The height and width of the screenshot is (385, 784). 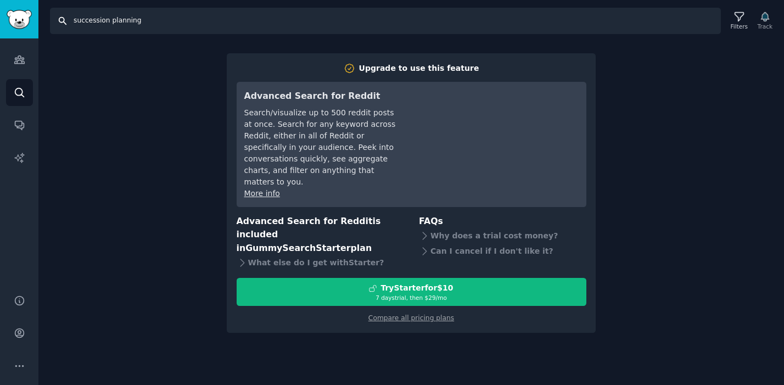 What do you see at coordinates (502, 221) in the screenshot?
I see `h3: FAQs` at bounding box center [502, 221].